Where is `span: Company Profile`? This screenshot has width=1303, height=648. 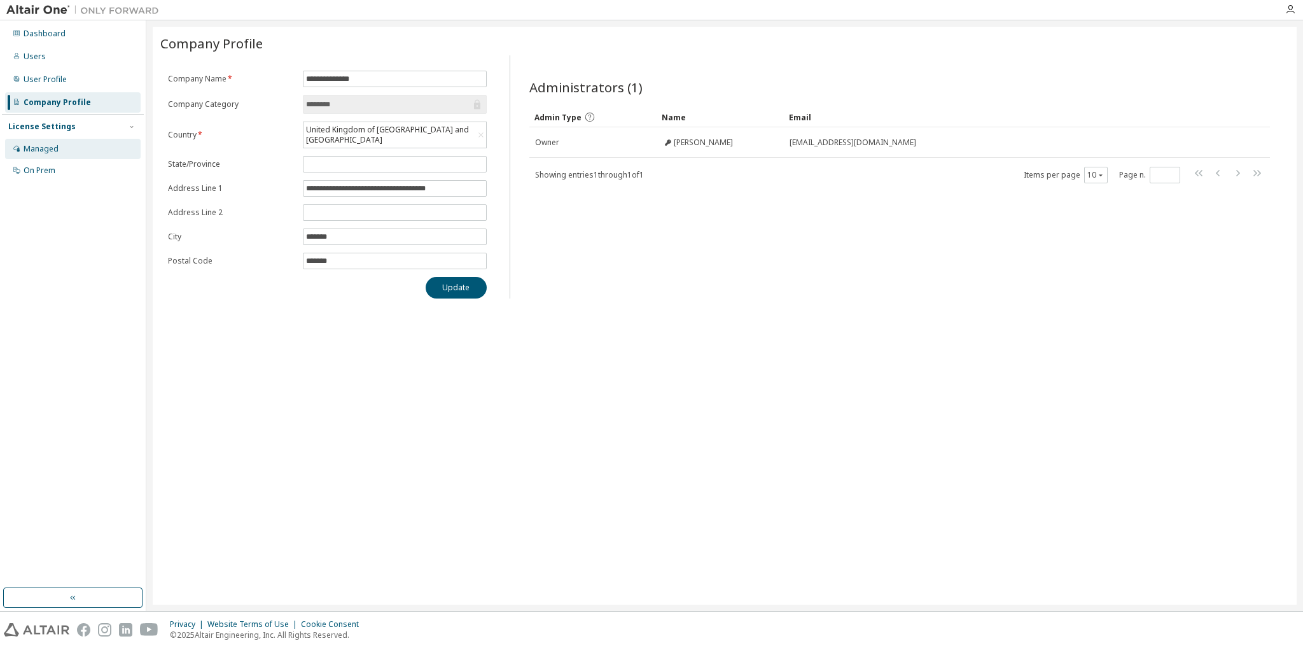 span: Company Profile is located at coordinates (211, 43).